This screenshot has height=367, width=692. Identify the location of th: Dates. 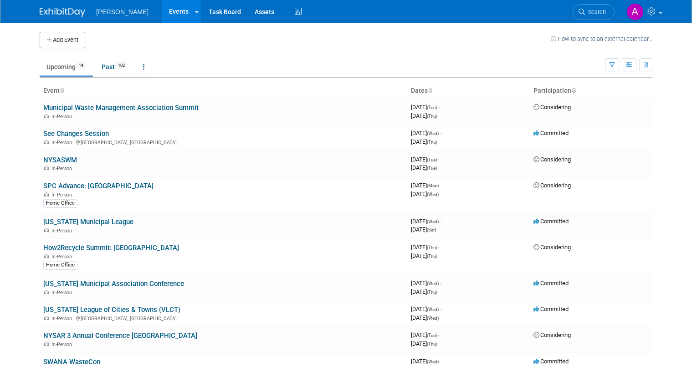
(468, 91).